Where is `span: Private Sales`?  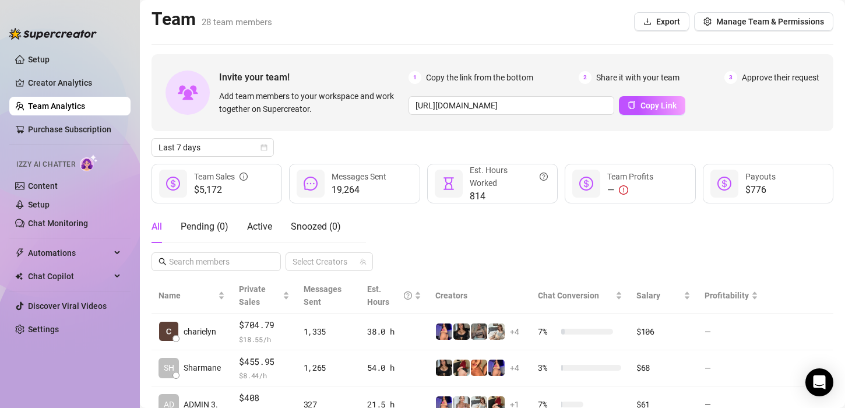 span: Private Sales is located at coordinates (252, 295).